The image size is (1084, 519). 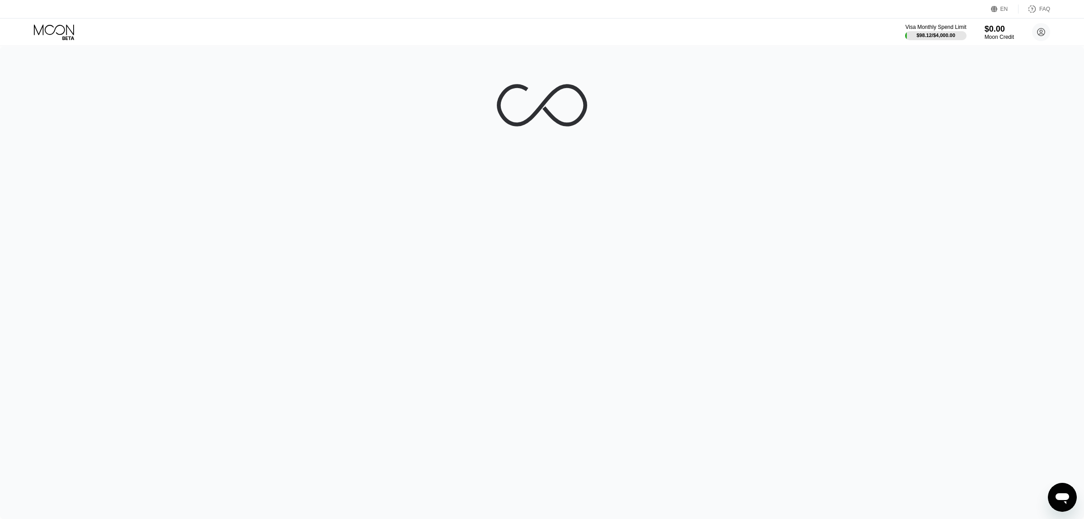 What do you see at coordinates (999, 32) in the screenshot?
I see `div: $0.00Moon Credit` at bounding box center [999, 32].